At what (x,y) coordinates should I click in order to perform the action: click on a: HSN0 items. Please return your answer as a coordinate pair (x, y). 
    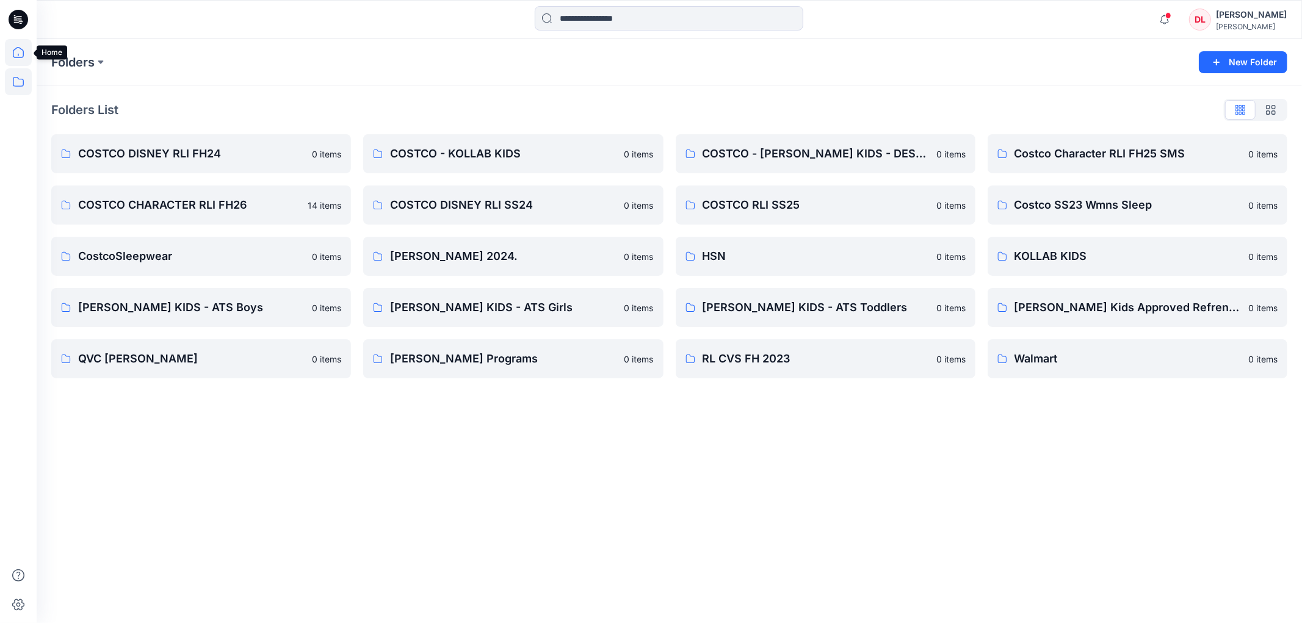
    Looking at the image, I should click on (825, 256).